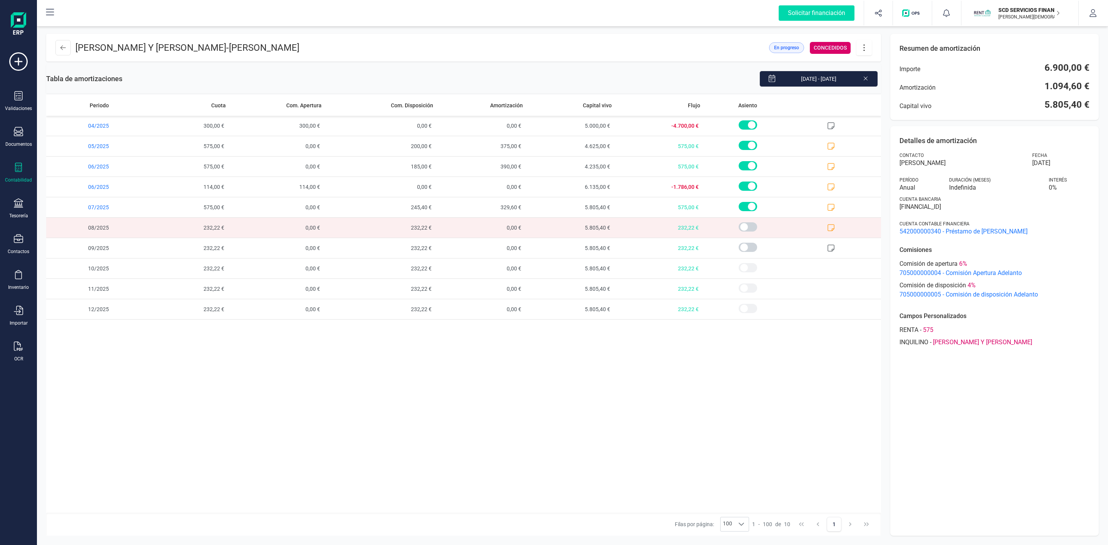 This screenshot has height=545, width=1108. Describe the element at coordinates (18, 359) in the screenshot. I see `div: OCR` at that location.